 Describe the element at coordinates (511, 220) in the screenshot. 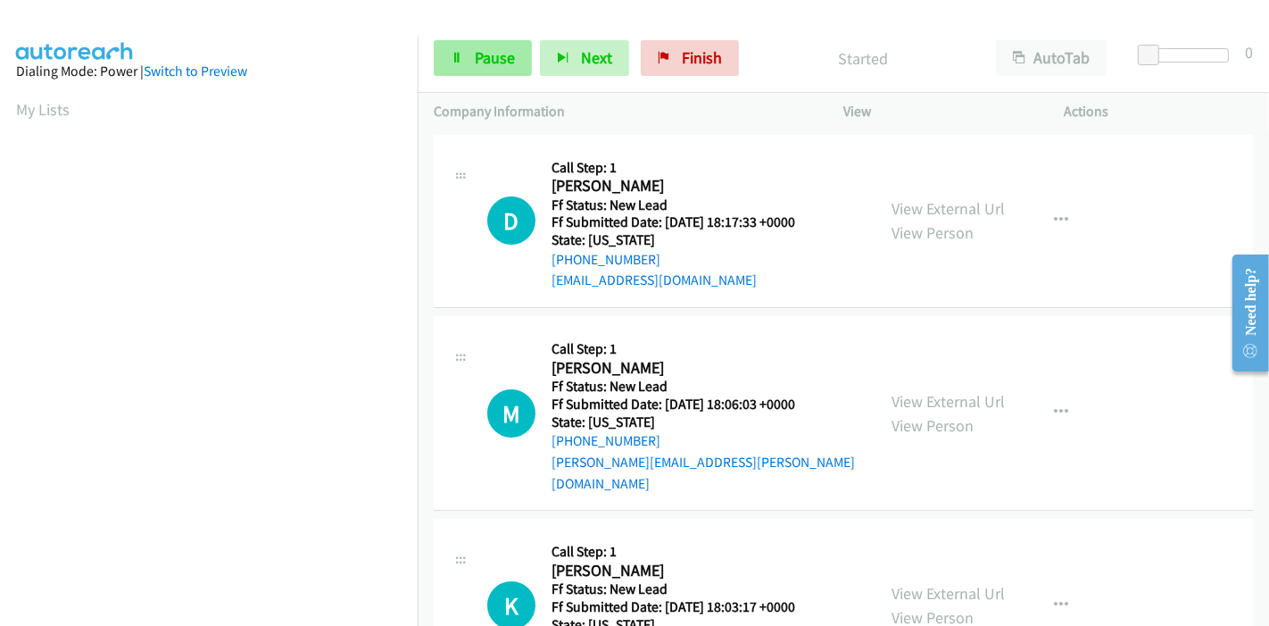

I see `h1: D` at that location.